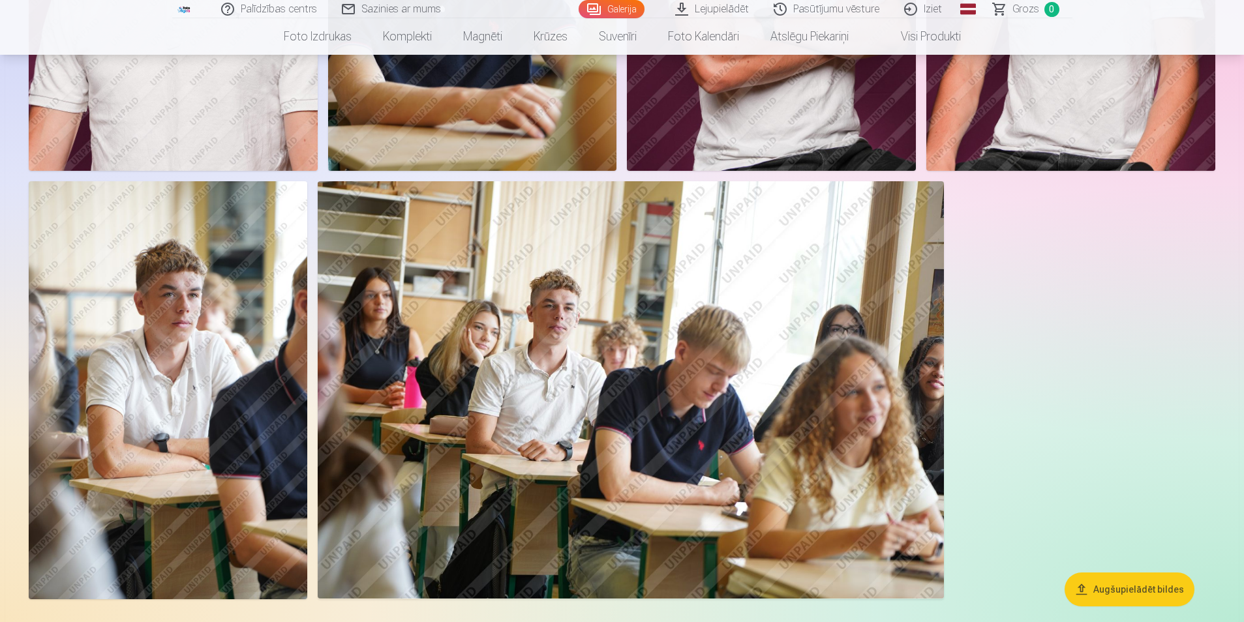 The width and height of the screenshot is (1244, 622). What do you see at coordinates (185, 9) in the screenshot?
I see `img: /fa1` at bounding box center [185, 9].